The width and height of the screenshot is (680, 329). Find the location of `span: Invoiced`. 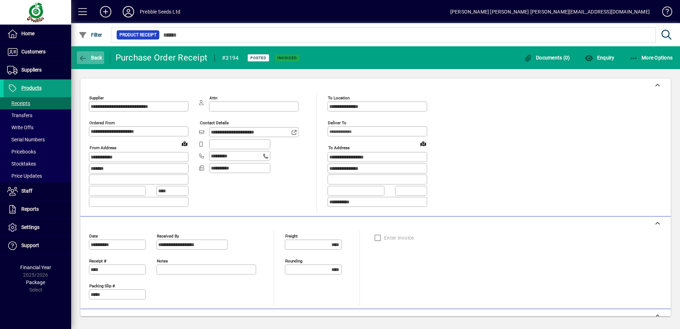

span: Invoiced is located at coordinates (287, 58).